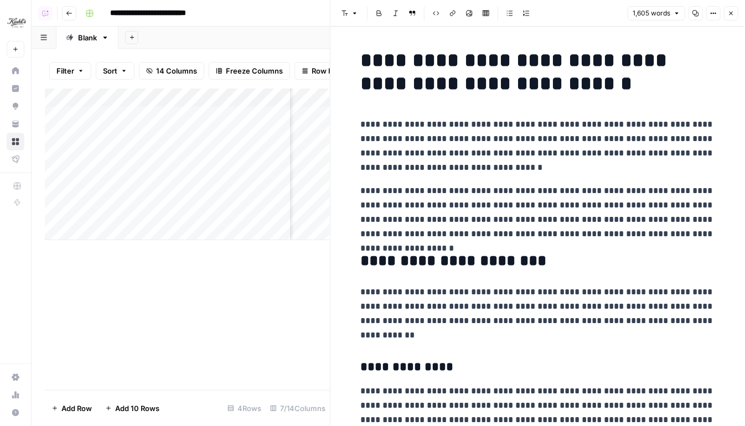  Describe the element at coordinates (16, 89) in the screenshot. I see `a: Insights` at that location.